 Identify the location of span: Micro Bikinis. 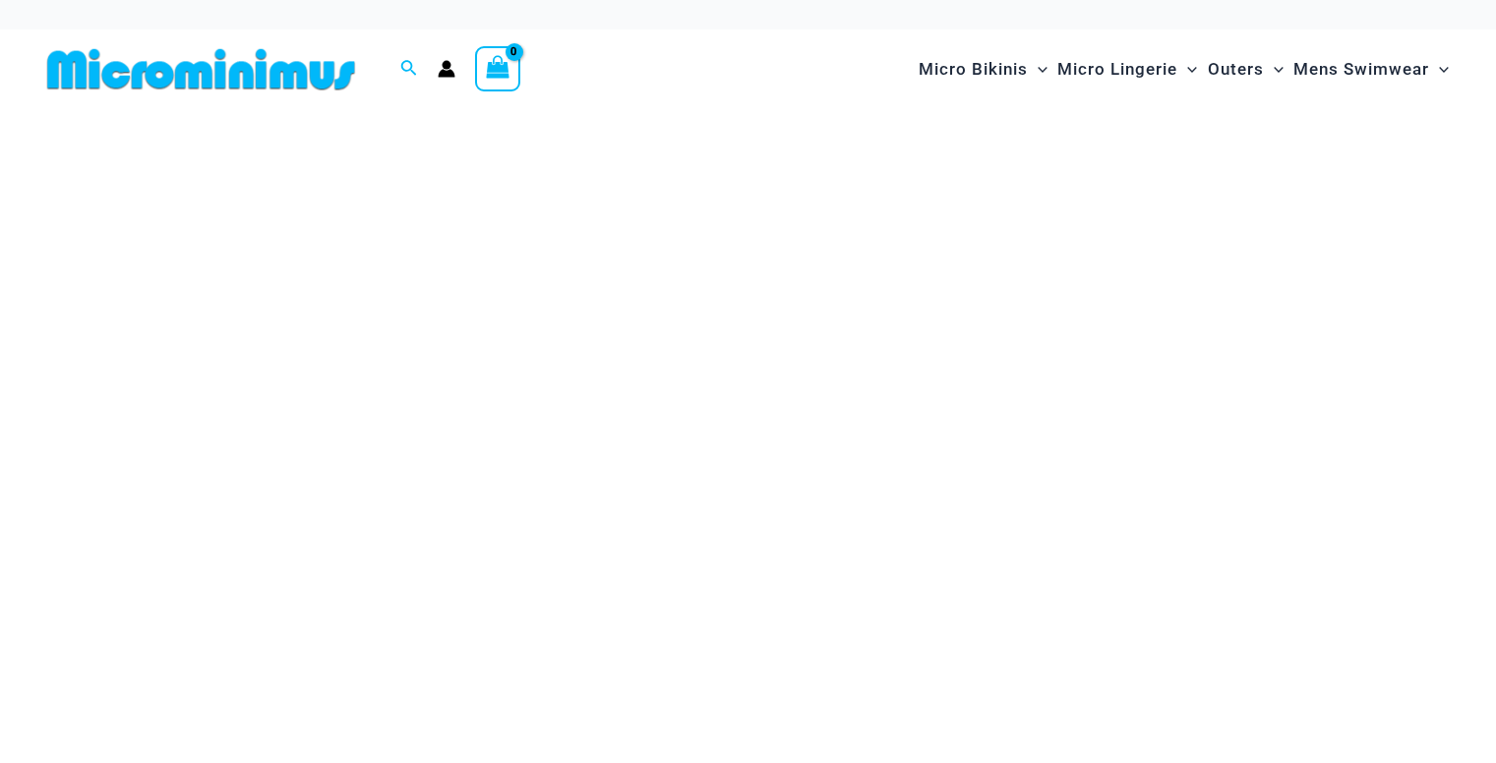
(972, 69).